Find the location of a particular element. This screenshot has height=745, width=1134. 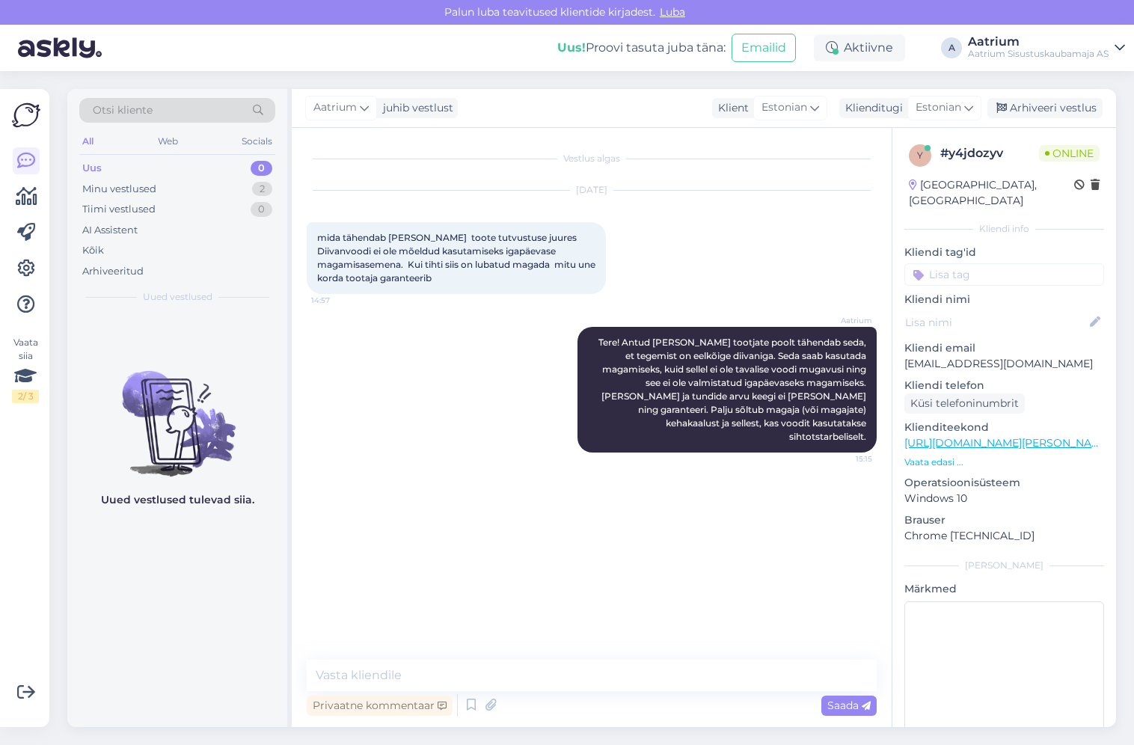

div: 2 is located at coordinates (262, 189).